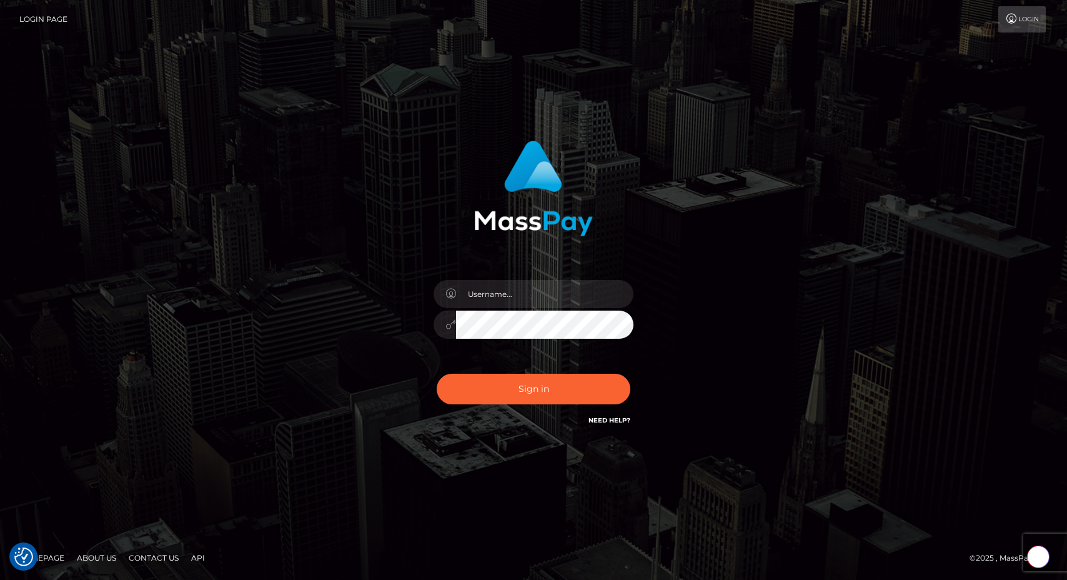 The width and height of the screenshot is (1067, 580). What do you see at coordinates (1013, 558) in the screenshot?
I see `div: © 2025 , MassPay Inc.` at bounding box center [1013, 558].